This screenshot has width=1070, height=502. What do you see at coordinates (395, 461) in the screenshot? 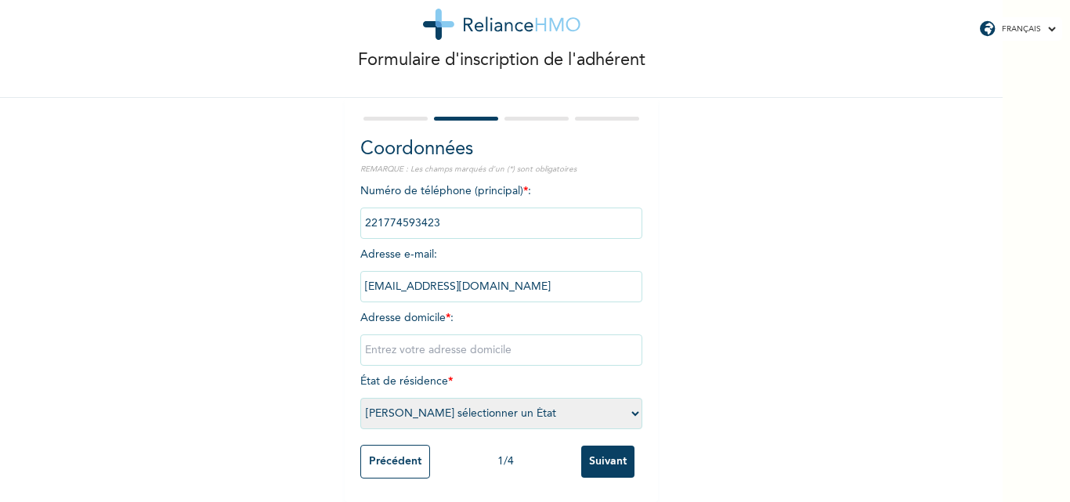
I see `input: Précédent` at bounding box center [395, 461].